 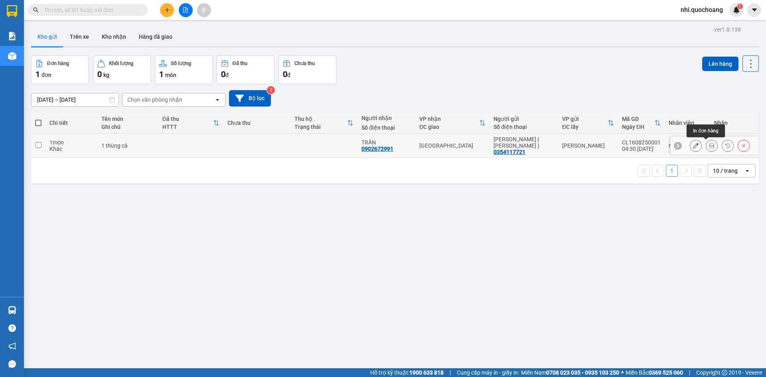 What do you see at coordinates (204, 10) in the screenshot?
I see `span: aim` at bounding box center [204, 10].